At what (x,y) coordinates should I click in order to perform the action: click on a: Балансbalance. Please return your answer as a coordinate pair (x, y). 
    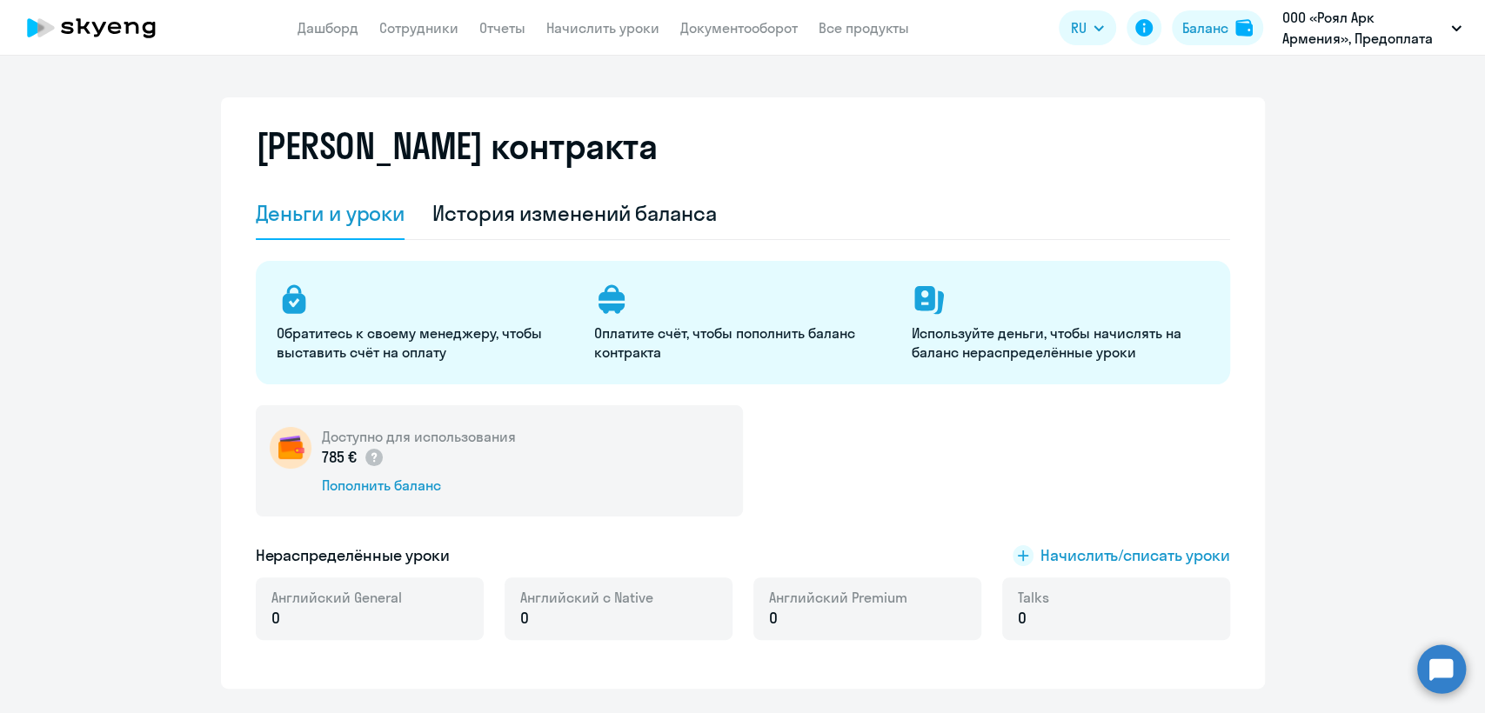
    Looking at the image, I should click on (1217, 28).